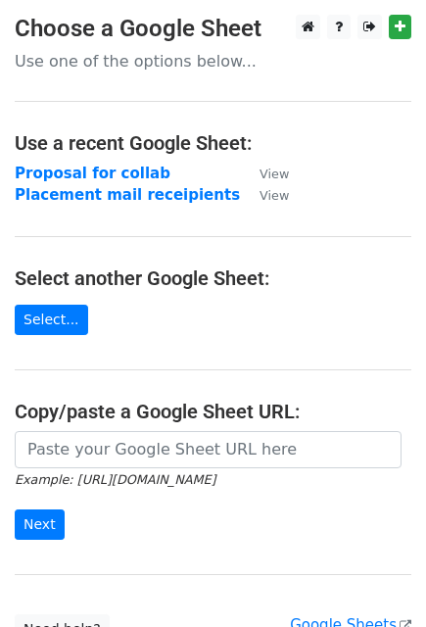 The height and width of the screenshot is (627, 426). What do you see at coordinates (213, 143) in the screenshot?
I see `h4: Use a recent Google Sheet:` at bounding box center [213, 143].